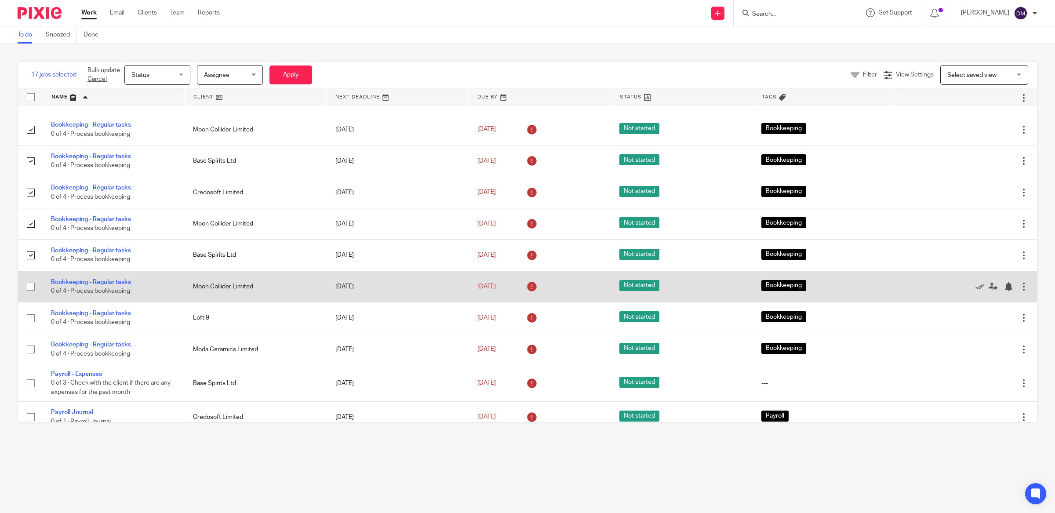 The image size is (1055, 513). What do you see at coordinates (982, 287) in the screenshot?
I see `a: Mark as done` at bounding box center [982, 287].